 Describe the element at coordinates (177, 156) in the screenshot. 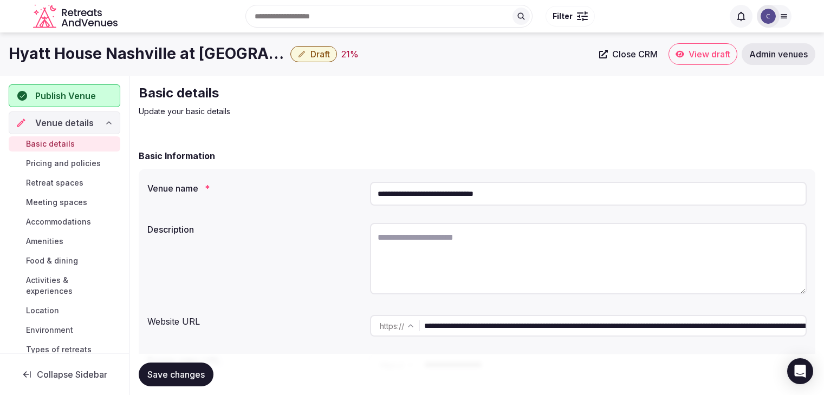

I see `h2: Basic Information` at that location.